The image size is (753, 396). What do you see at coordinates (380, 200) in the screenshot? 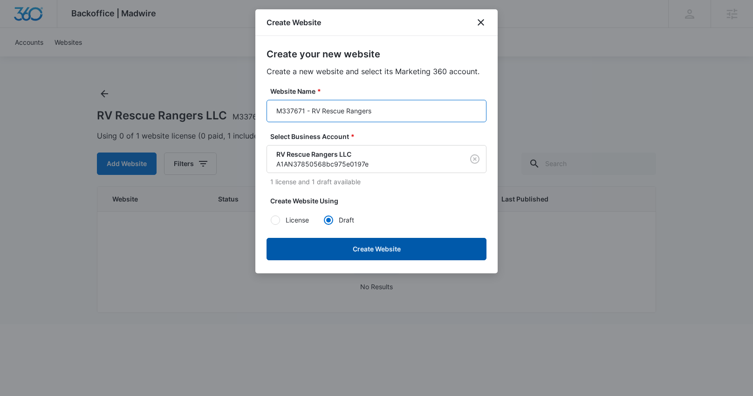
I see `label: Create Website Using` at bounding box center [380, 200].